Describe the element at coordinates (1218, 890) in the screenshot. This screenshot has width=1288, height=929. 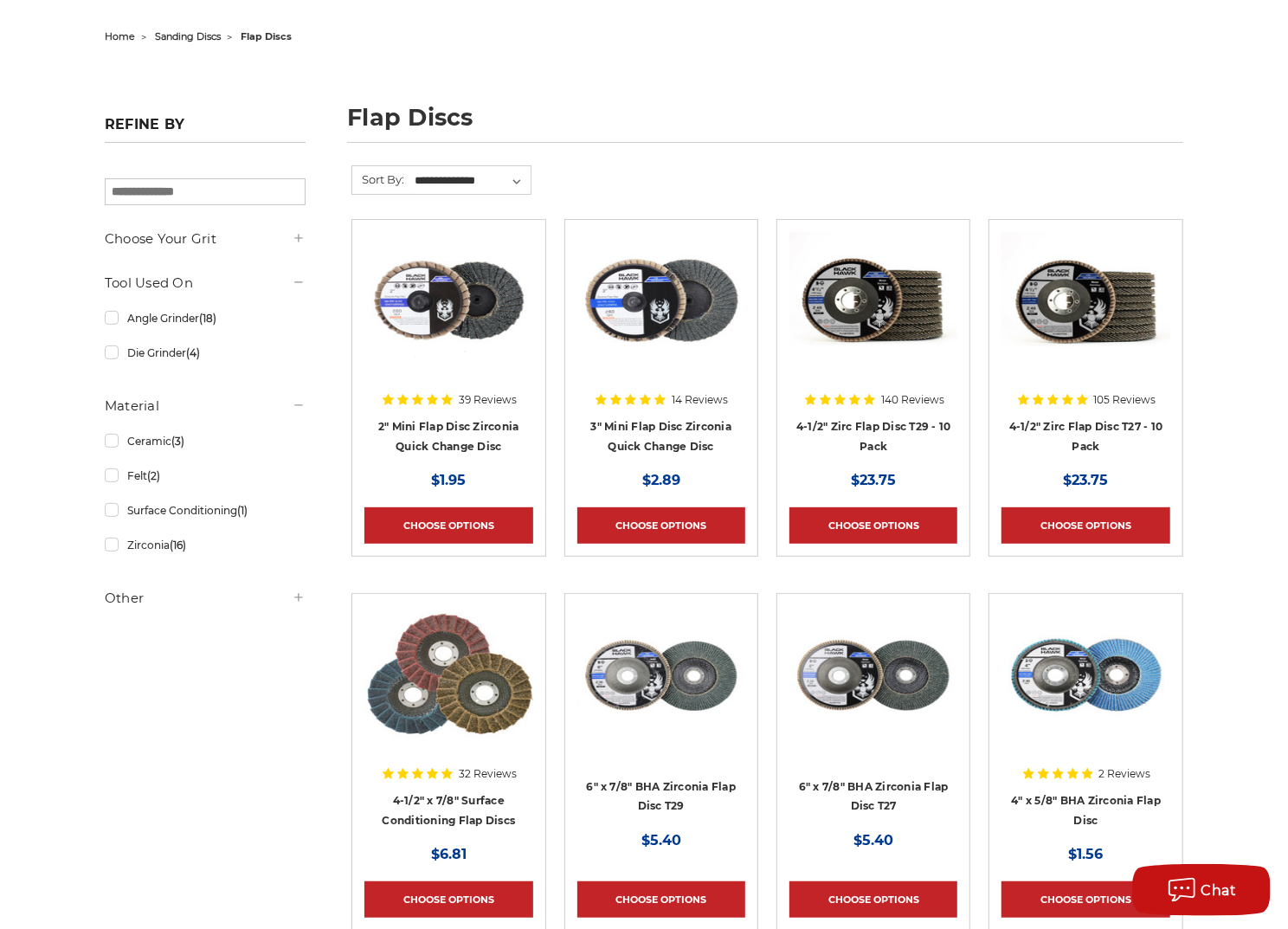
I see `span: Chat` at that location.